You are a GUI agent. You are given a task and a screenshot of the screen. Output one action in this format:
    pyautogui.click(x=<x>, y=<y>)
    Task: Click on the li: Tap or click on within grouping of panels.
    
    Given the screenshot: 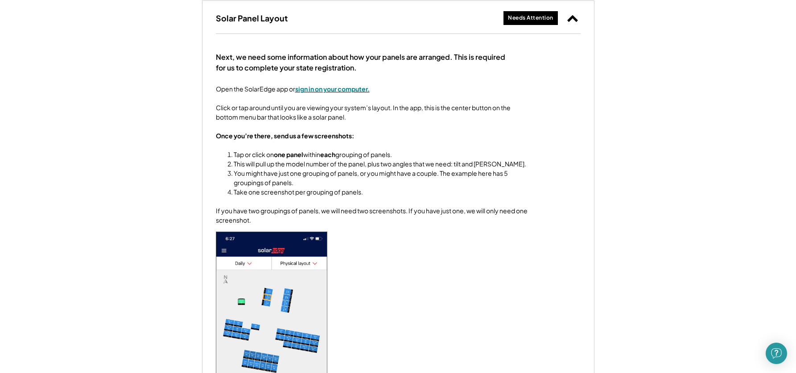 What is the action you would take?
    pyautogui.click(x=381, y=154)
    